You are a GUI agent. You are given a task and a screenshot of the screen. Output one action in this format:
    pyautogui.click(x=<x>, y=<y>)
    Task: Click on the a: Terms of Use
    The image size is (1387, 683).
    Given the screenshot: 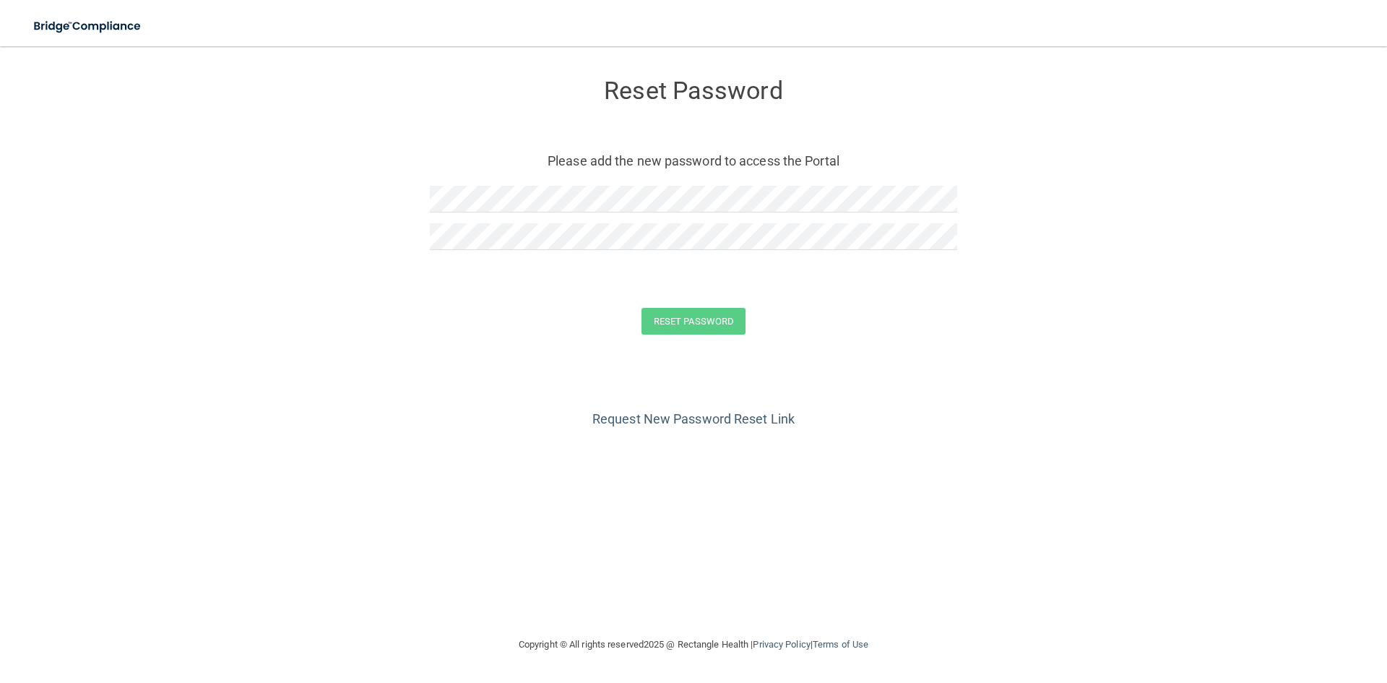 What is the action you would take?
    pyautogui.click(x=840, y=644)
    